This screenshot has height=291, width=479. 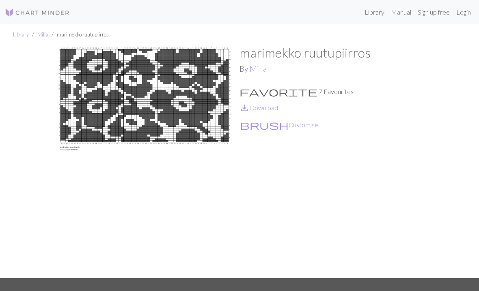 What do you see at coordinates (258, 107) in the screenshot?
I see `a: DownloadDownload` at bounding box center [258, 107].